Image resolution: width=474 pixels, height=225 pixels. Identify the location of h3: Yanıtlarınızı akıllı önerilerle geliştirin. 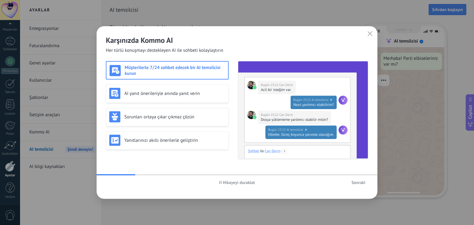
(175, 140).